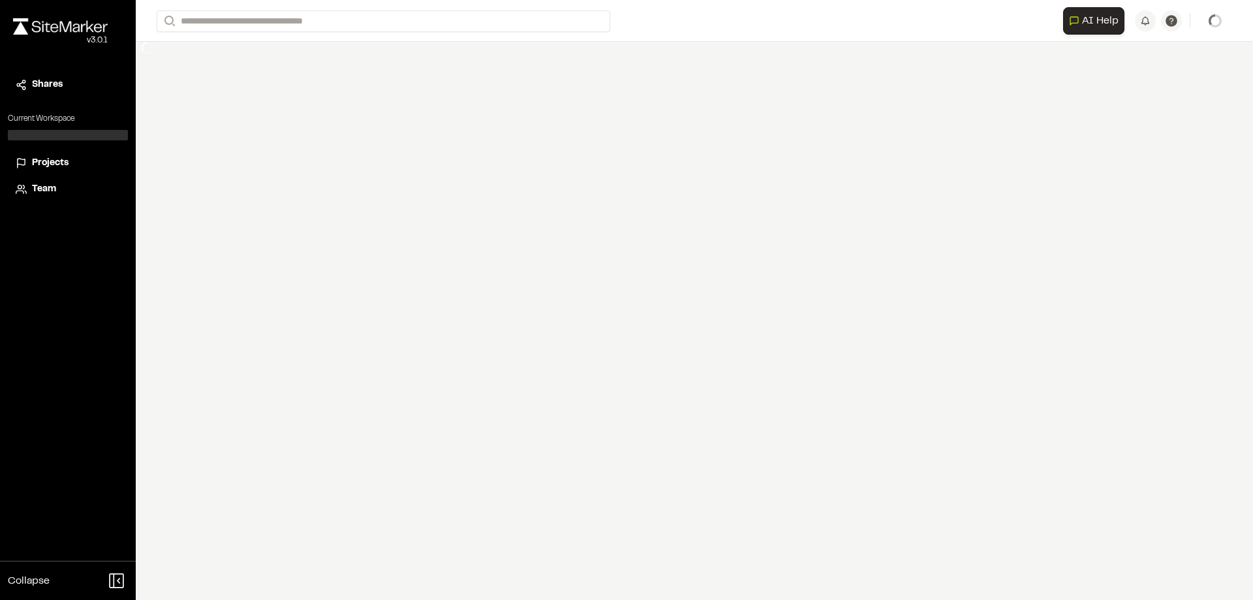  I want to click on span: Collapse, so click(29, 581).